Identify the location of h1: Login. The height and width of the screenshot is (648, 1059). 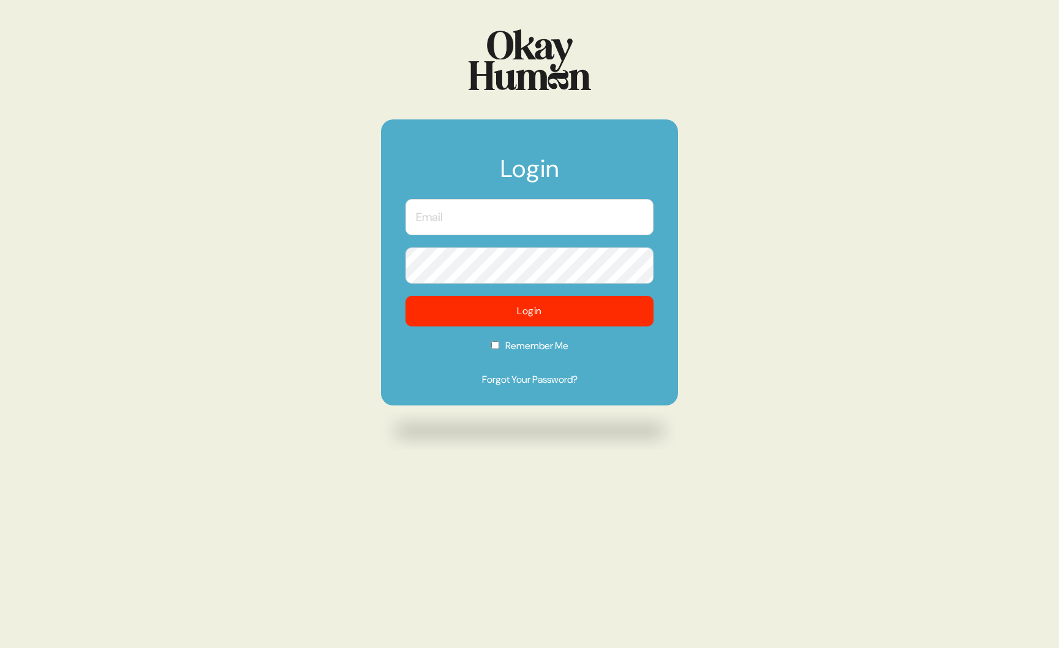
(529, 175).